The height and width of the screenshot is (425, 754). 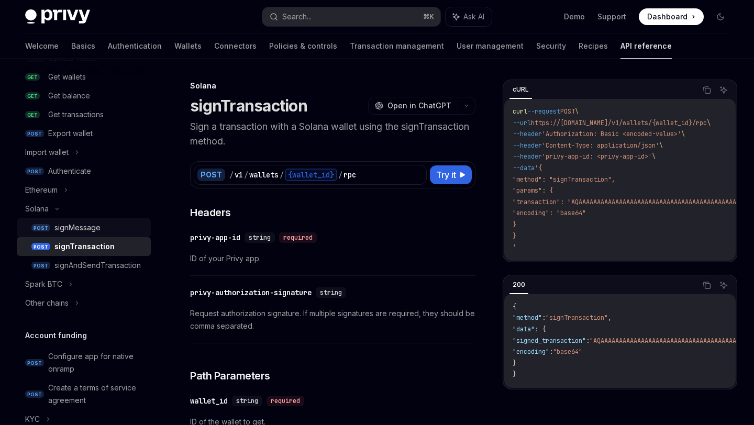 What do you see at coordinates (646, 46) in the screenshot?
I see `a: API reference` at bounding box center [646, 46].